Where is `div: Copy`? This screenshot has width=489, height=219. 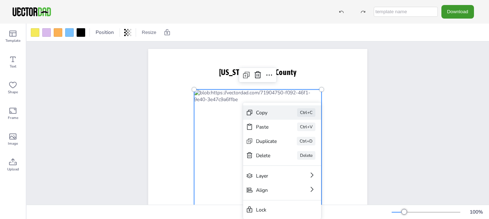
div: Copy is located at coordinates (266, 113).